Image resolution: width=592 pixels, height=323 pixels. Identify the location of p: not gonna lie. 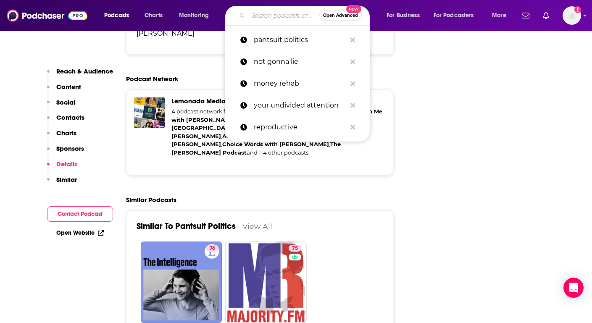
(300, 62).